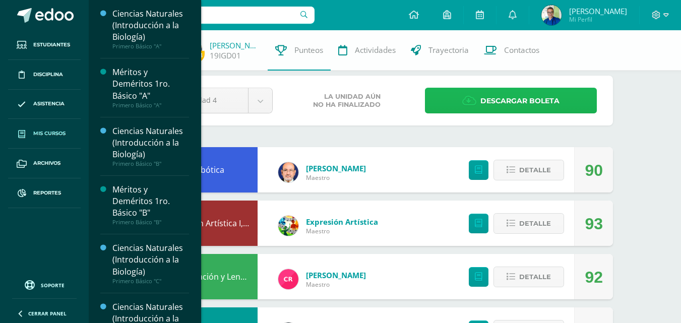 The height and width of the screenshot is (323, 681). What do you see at coordinates (44, 104) in the screenshot?
I see `a: Asistencia` at bounding box center [44, 104].